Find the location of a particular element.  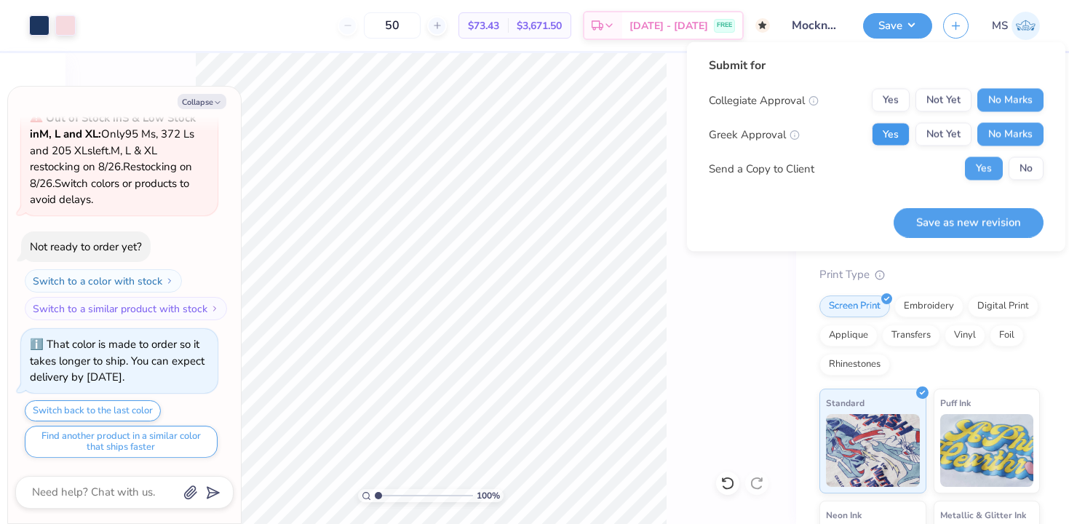

span: Standard is located at coordinates (845, 402).